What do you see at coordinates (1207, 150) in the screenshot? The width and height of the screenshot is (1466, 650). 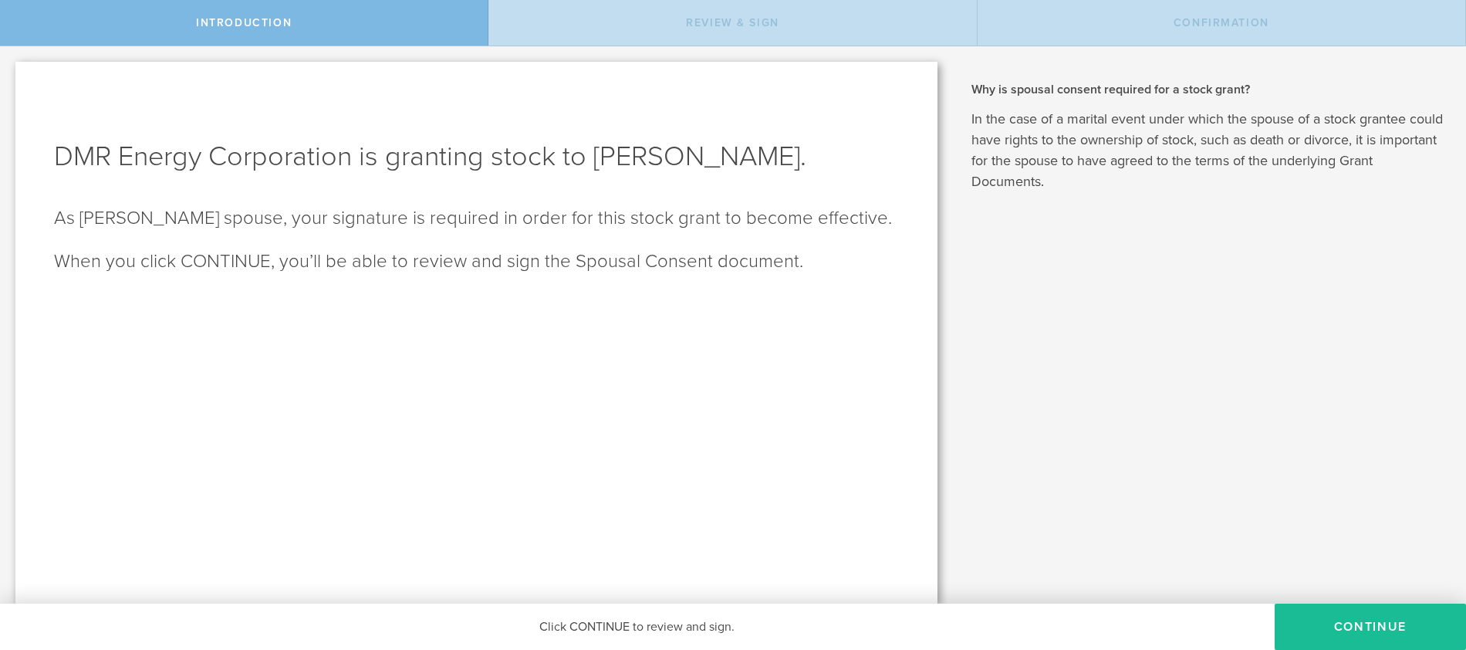 I see `p: In the case of a marital event under which the spouse of a stock grantee could have rights to the...` at bounding box center [1207, 150].